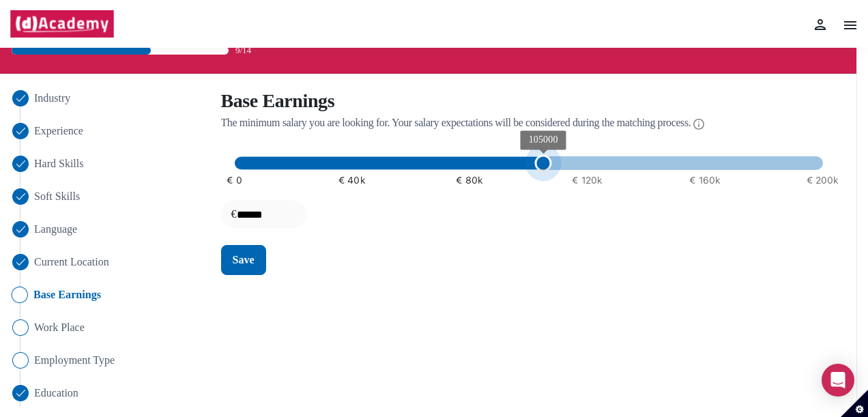  I want to click on span: Current Location, so click(72, 262).